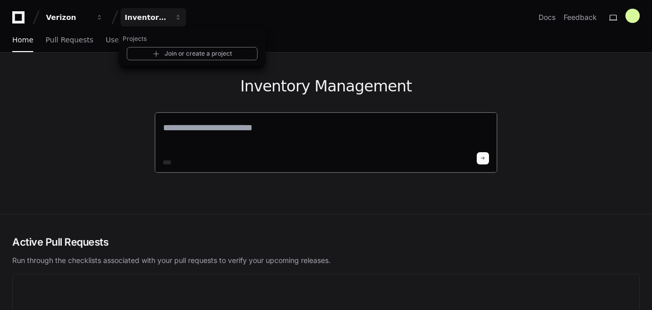 The height and width of the screenshot is (310, 652). What do you see at coordinates (115, 40) in the screenshot?
I see `span: Users` at bounding box center [115, 40].